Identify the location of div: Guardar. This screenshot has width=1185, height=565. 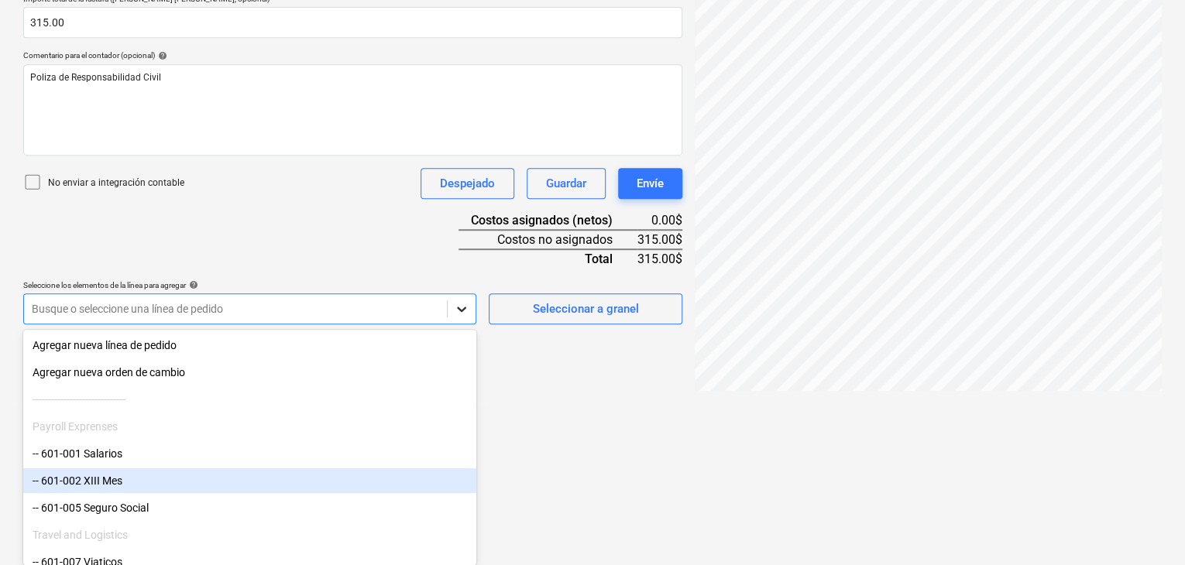
(566, 184).